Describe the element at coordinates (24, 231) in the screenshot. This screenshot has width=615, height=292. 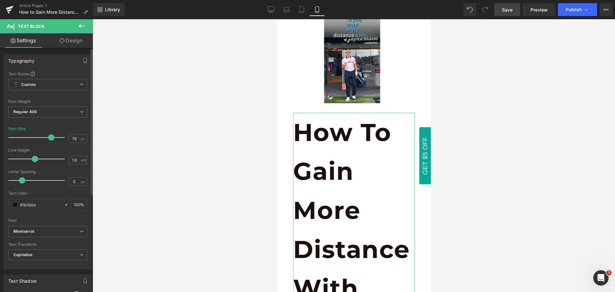
I see `i: Montserrat` at that location.